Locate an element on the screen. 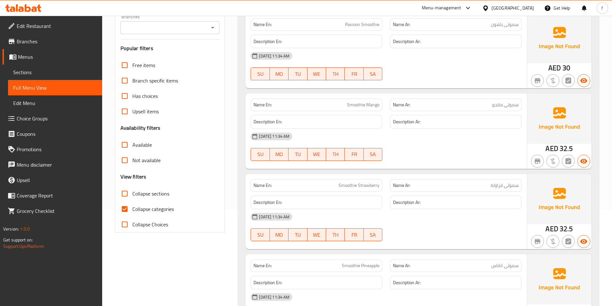 The image size is (612, 306). button: Open is located at coordinates (213, 28).